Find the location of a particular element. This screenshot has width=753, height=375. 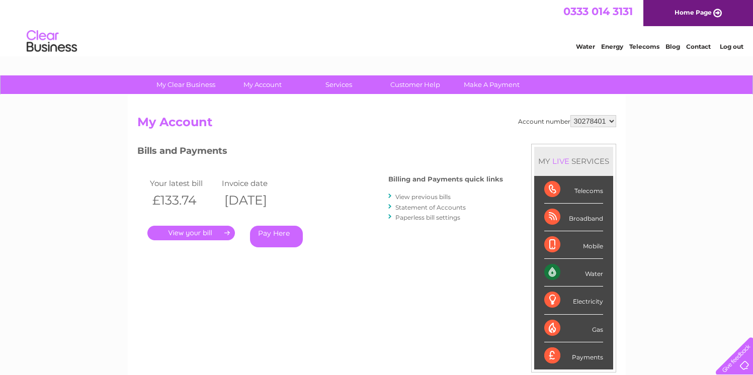

th: £133.74 is located at coordinates (184, 200).